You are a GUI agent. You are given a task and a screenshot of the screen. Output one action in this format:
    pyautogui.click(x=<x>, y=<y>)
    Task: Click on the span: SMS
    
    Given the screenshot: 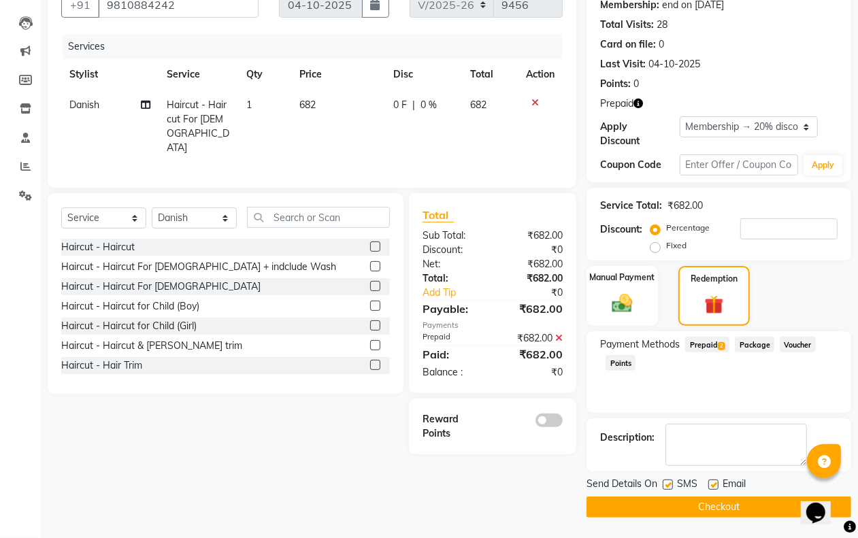 What is the action you would take?
    pyautogui.click(x=688, y=485)
    